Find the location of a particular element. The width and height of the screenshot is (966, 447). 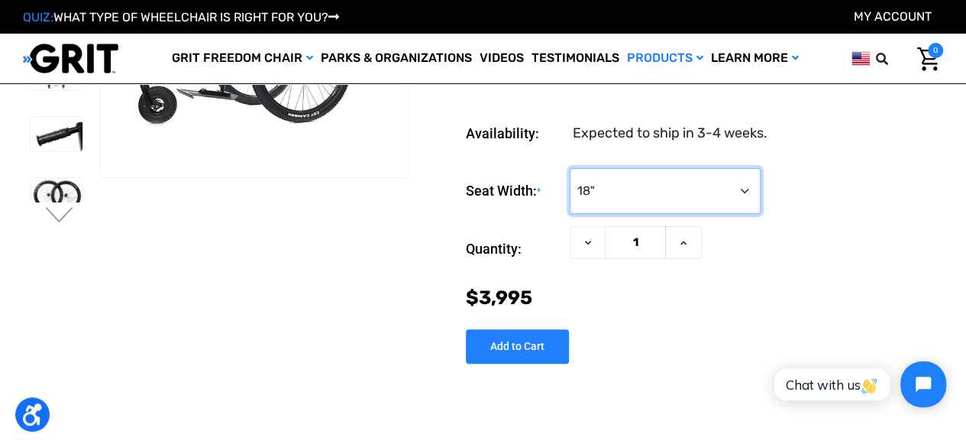

a: Products is located at coordinates (665, 58).